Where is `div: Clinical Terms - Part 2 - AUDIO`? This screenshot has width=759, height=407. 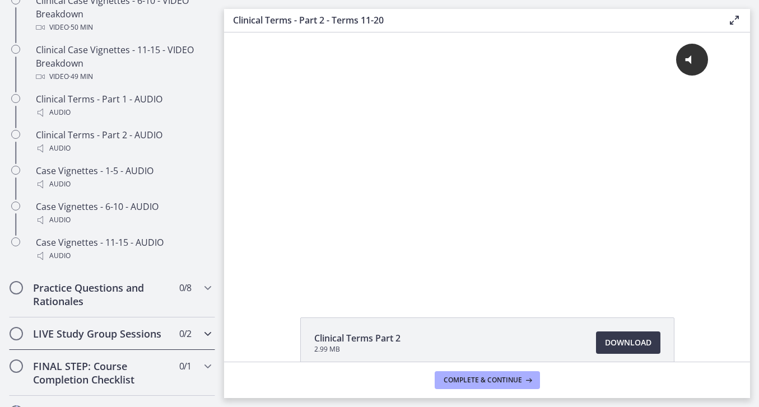
div: Clinical Terms - Part 2 - AUDIO is located at coordinates (123, 142).